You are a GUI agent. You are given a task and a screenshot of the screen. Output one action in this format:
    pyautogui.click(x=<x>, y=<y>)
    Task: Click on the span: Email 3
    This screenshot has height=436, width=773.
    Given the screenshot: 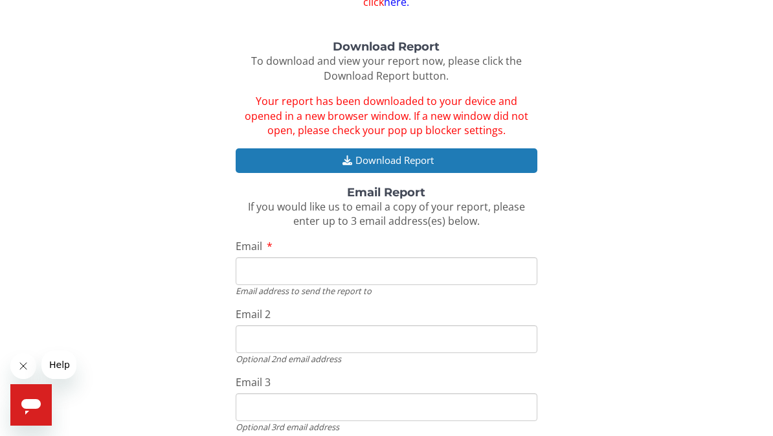 What is the action you would take?
    pyautogui.click(x=253, y=382)
    